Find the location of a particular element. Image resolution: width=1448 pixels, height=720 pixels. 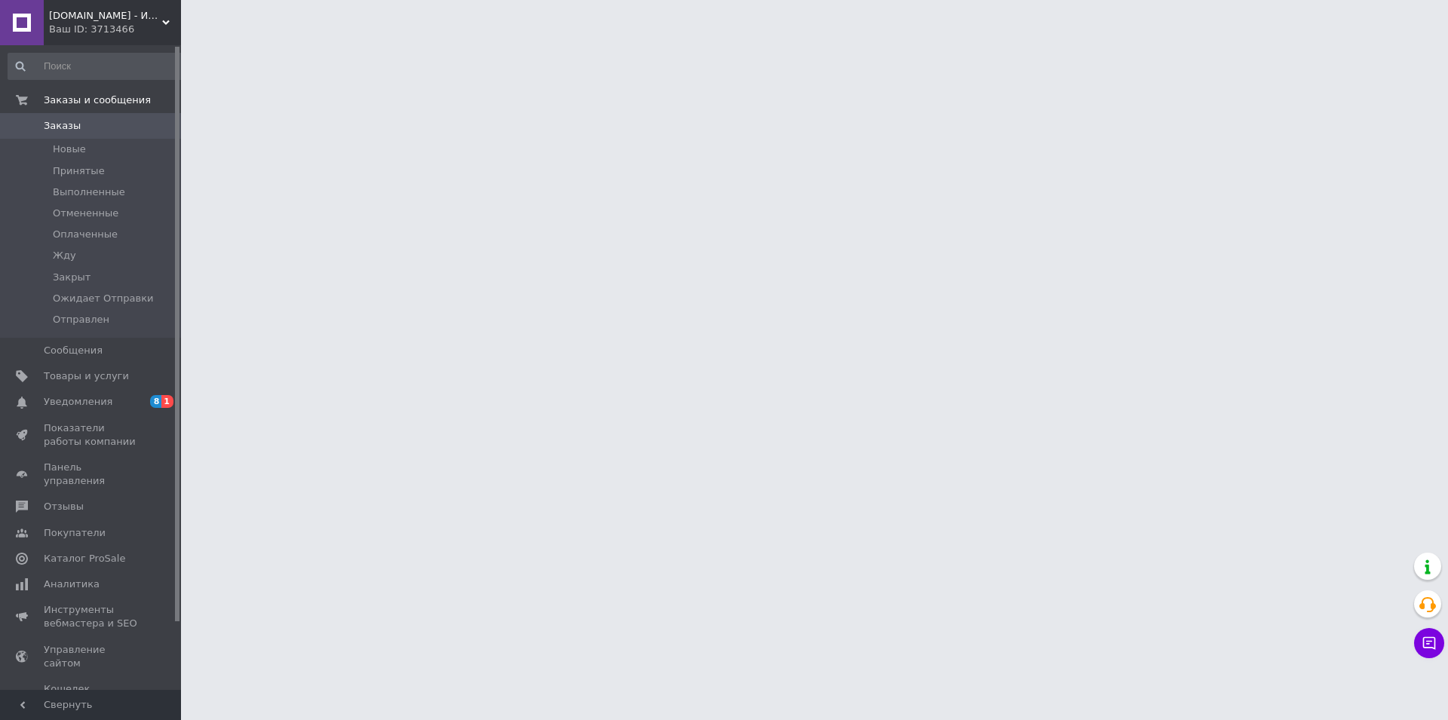

span: 1 is located at coordinates (167, 401).